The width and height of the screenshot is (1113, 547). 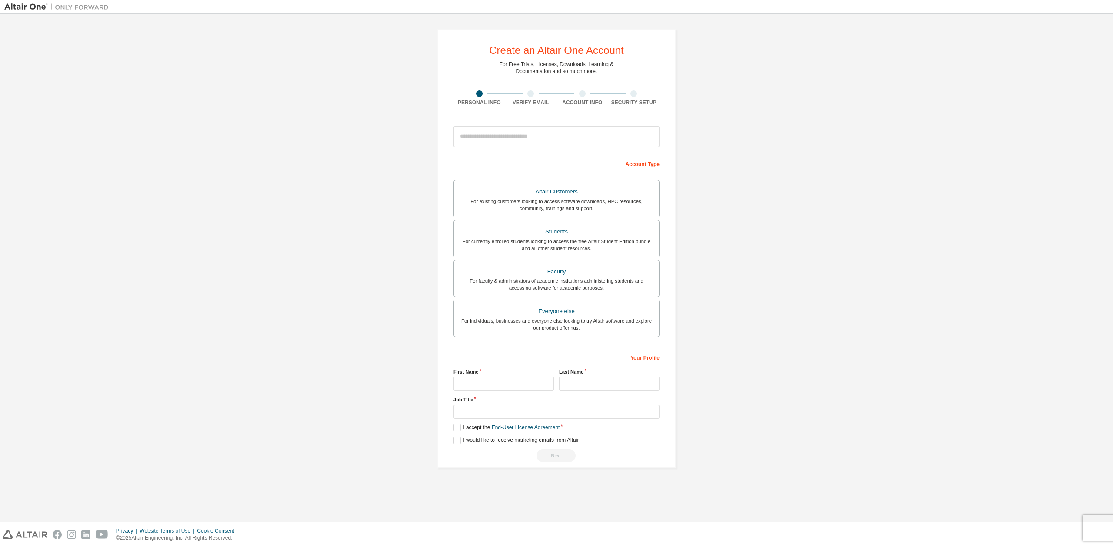 I want to click on div: Students, so click(x=557, y=232).